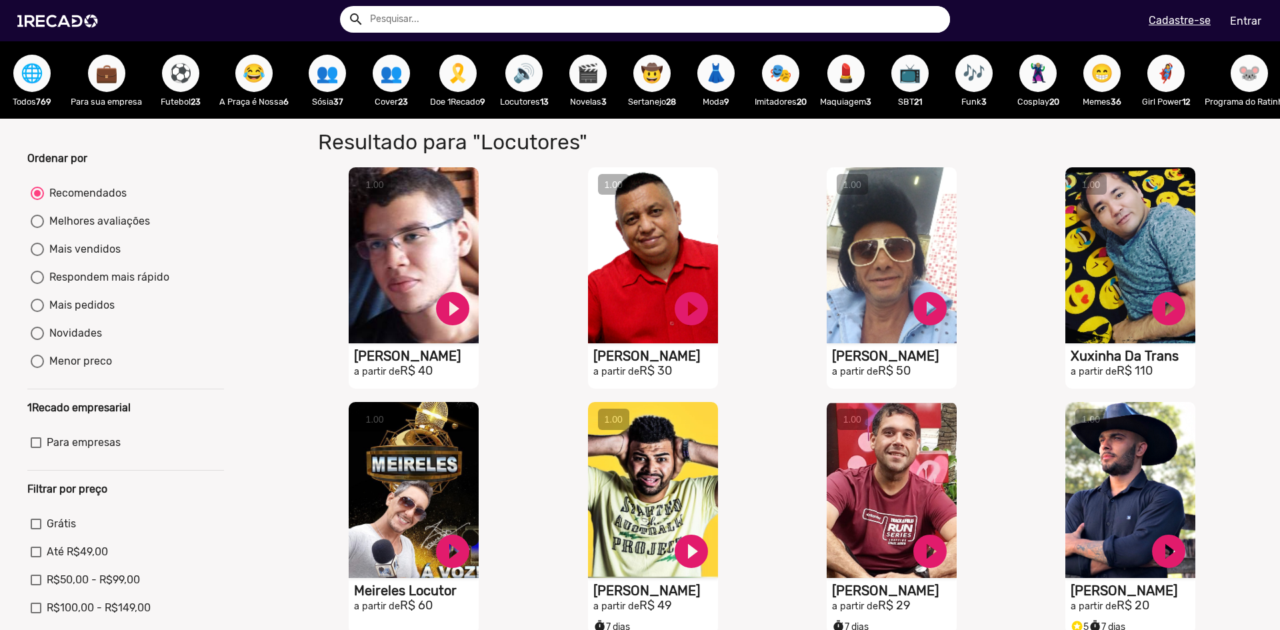  Describe the element at coordinates (1133, 606) in the screenshot. I see `h2: R$ 20` at that location.